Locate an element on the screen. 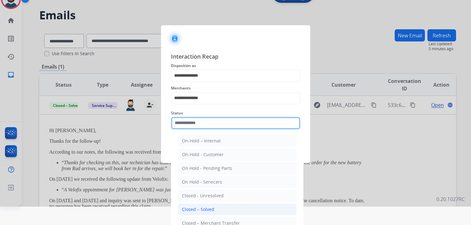 Image resolution: width=471 pixels, height=225 pixels. span: Interaction Recap is located at coordinates (235, 57).